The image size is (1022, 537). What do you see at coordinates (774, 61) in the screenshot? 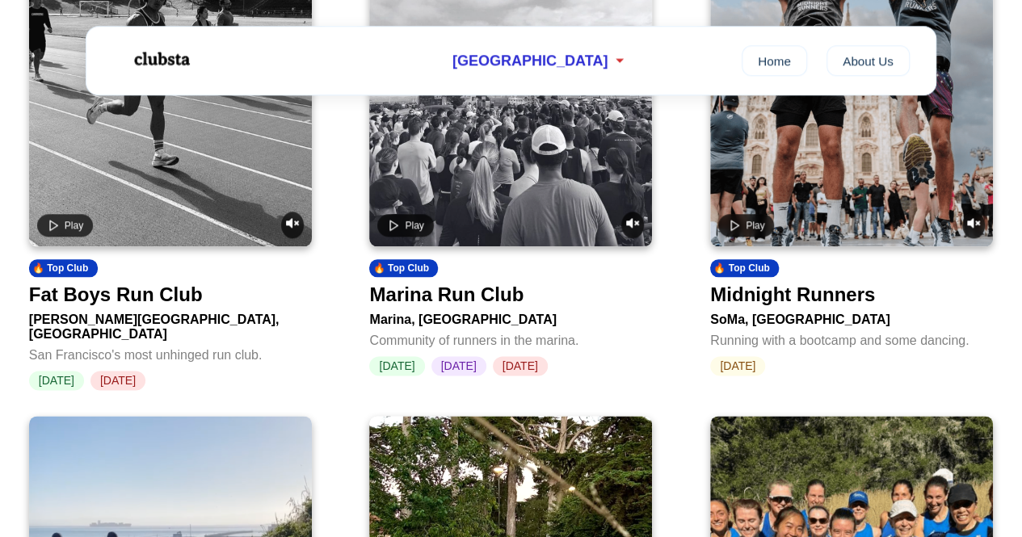
I see `a: Home` at bounding box center [774, 61].